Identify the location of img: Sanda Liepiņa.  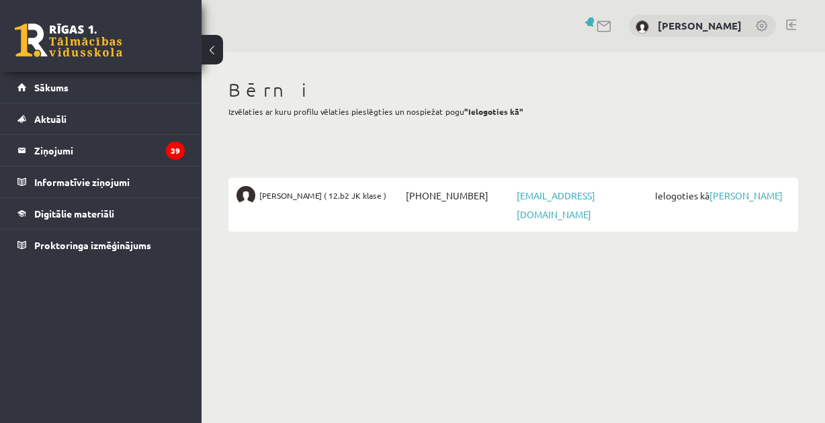
(642, 27).